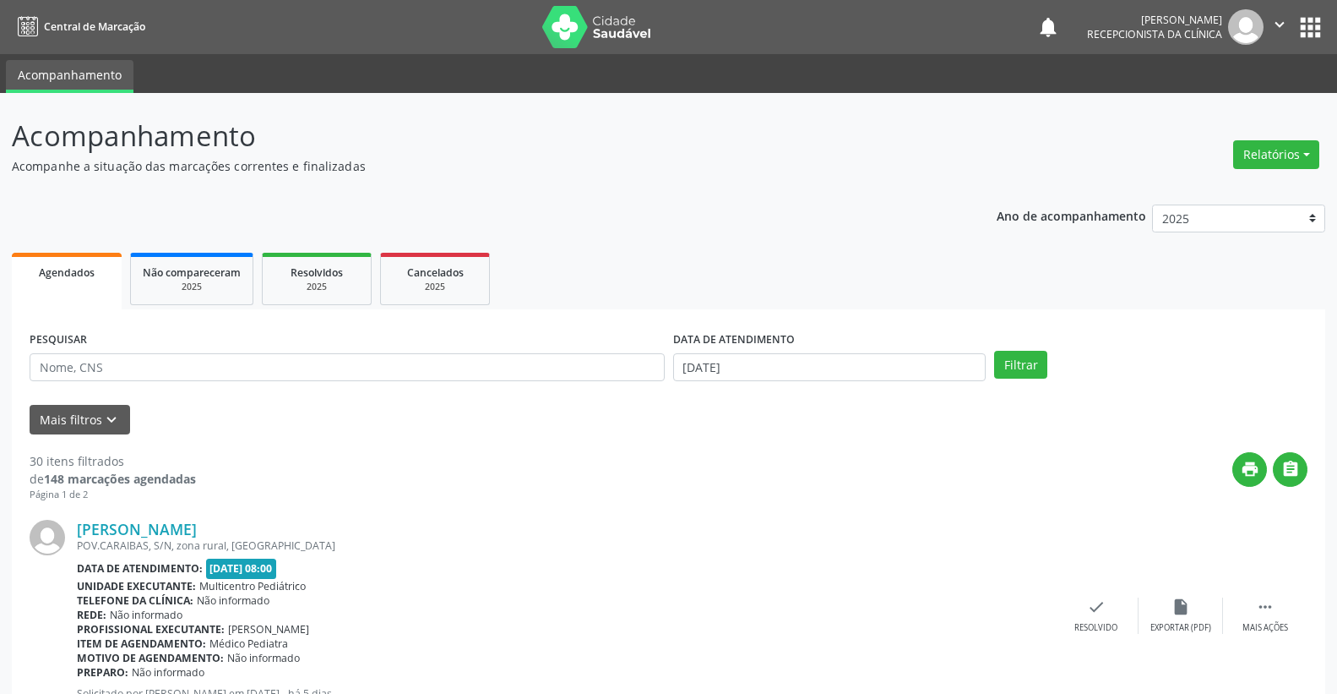  Describe the element at coordinates (1021, 365) in the screenshot. I see `button: Filtrar` at that location.